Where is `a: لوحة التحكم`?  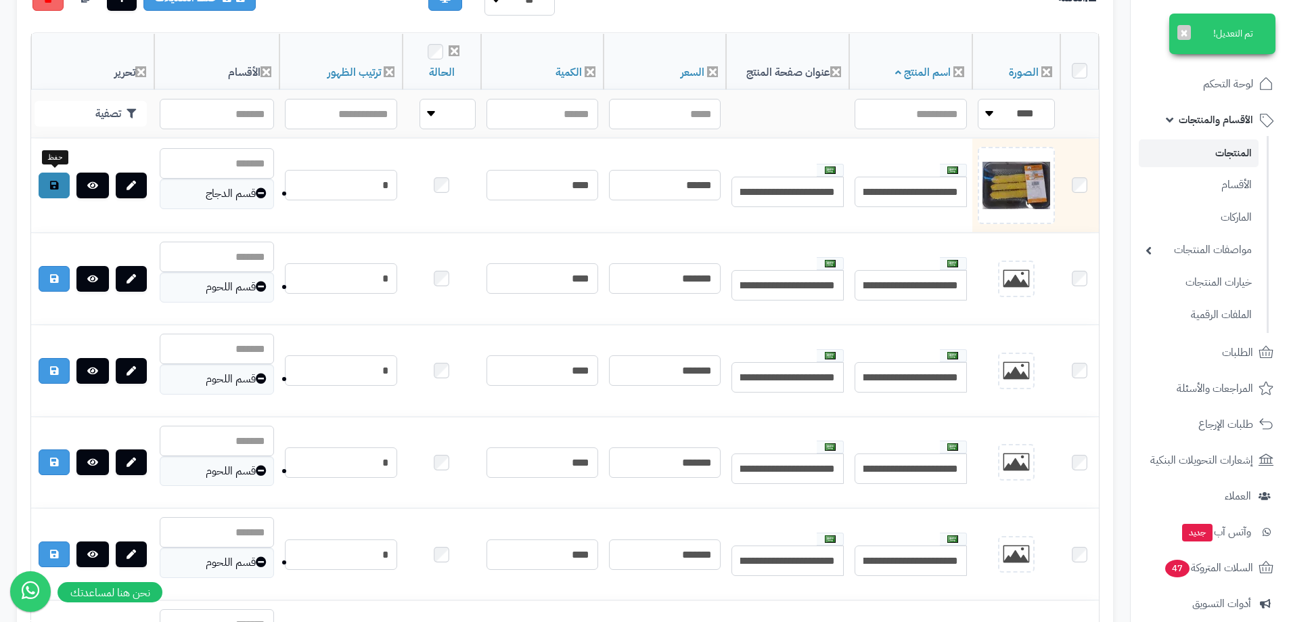 a: لوحة التحكم is located at coordinates (1209, 84).